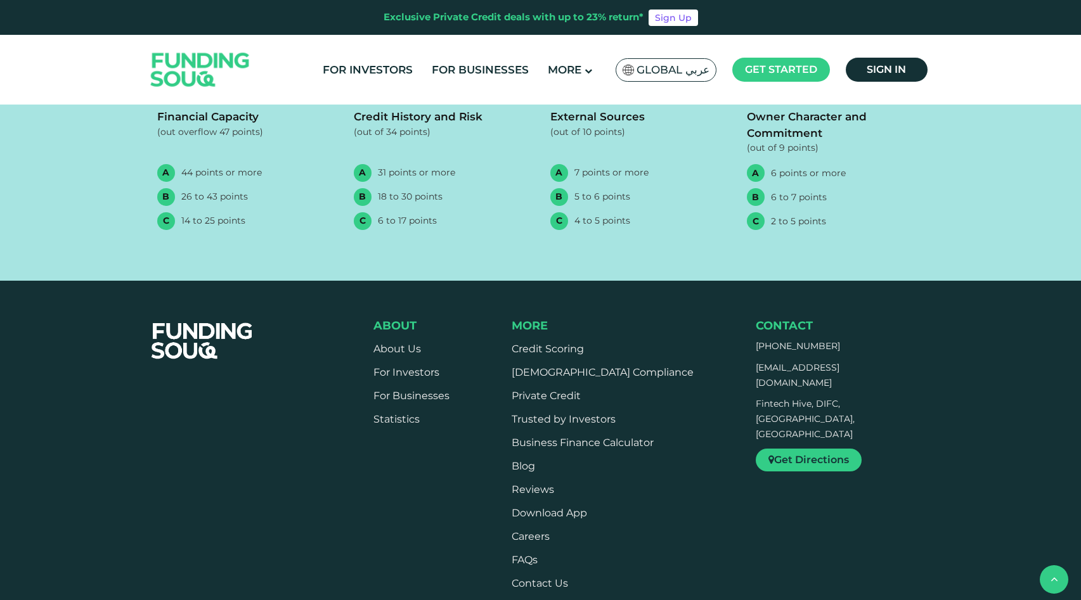 Image resolution: width=1081 pixels, height=600 pixels. I want to click on div: 5 to 6 points, so click(602, 197).